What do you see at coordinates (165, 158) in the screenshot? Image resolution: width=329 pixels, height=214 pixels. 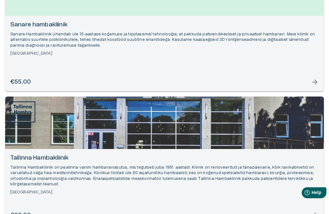 I see `h6: Tallinna Hambakliinik` at bounding box center [165, 158].